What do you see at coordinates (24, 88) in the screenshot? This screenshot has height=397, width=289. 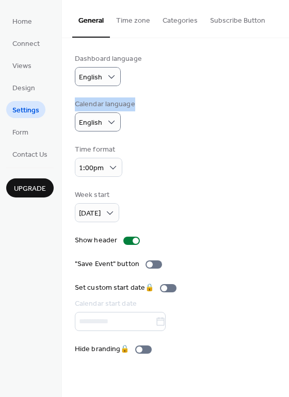 I see `span: Design` at bounding box center [24, 88].